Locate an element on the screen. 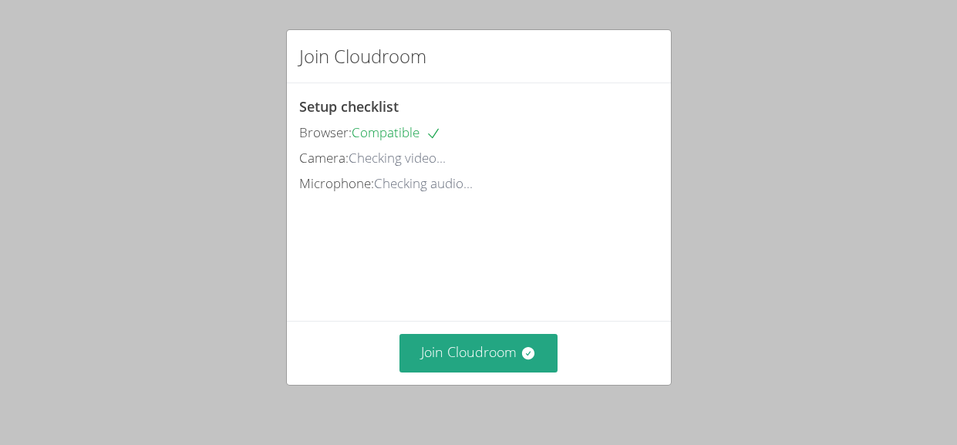 The width and height of the screenshot is (957, 445). span: Microphone: is located at coordinates (336, 183).